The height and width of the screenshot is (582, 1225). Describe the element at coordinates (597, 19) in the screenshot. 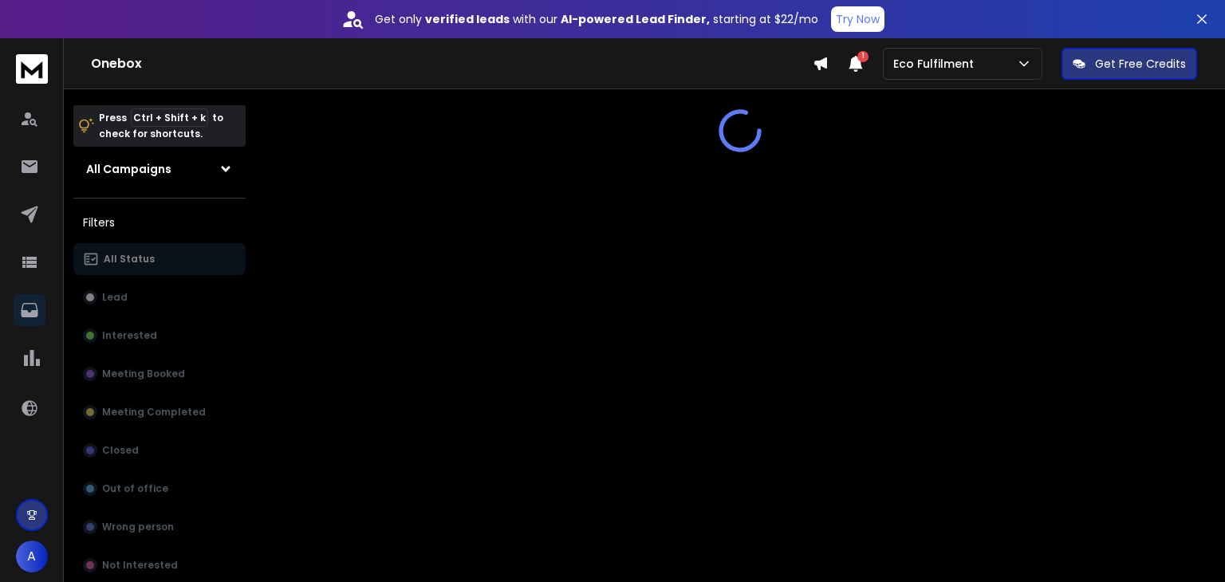

I see `p: Get only with our starting at $22/mo` at that location.